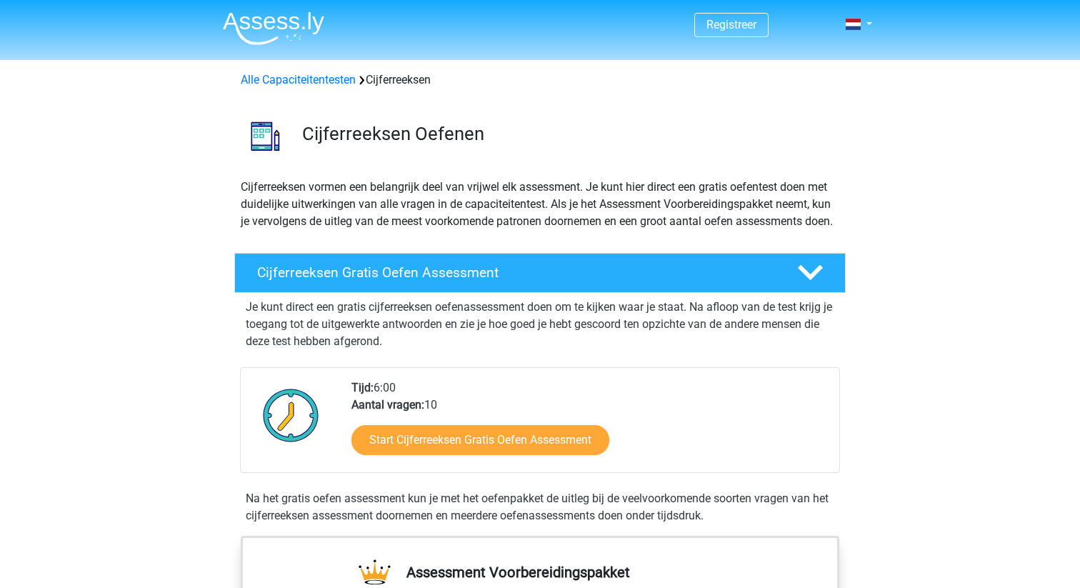 The height and width of the screenshot is (588, 1080). I want to click on a: Alle Capaciteitentesten, so click(298, 79).